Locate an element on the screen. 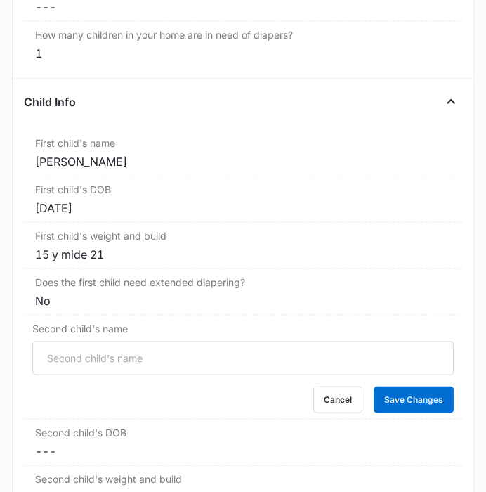 The image size is (486, 492). div: 1 is located at coordinates (242, 53).